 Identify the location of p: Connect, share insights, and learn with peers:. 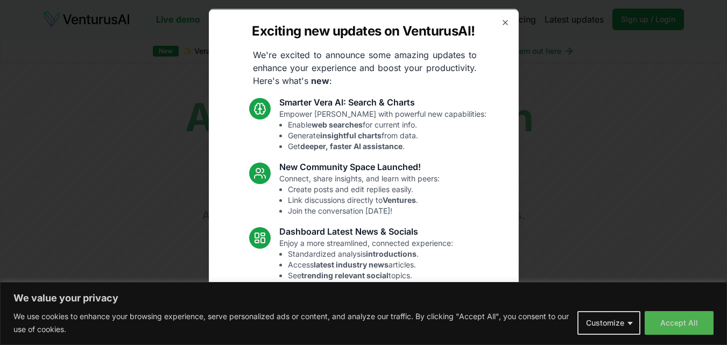
(360, 194).